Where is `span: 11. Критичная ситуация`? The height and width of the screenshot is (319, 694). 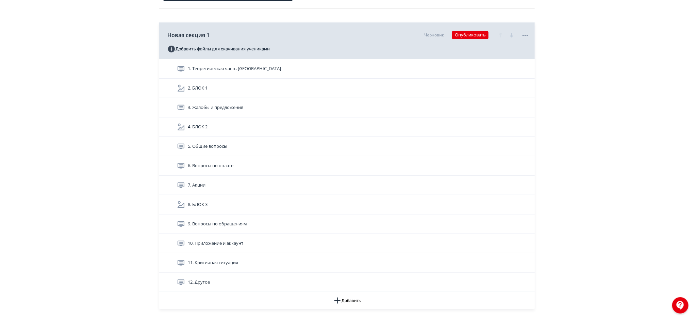 span: 11. Критичная ситуация is located at coordinates (213, 263).